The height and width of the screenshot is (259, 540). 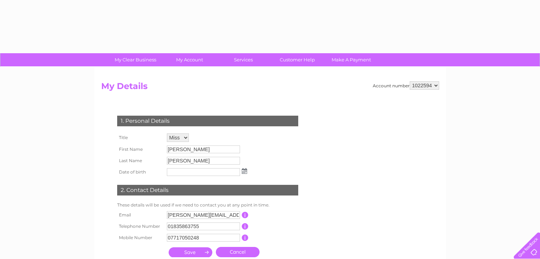 What do you see at coordinates (243, 60) in the screenshot?
I see `a: Services` at bounding box center [243, 60].